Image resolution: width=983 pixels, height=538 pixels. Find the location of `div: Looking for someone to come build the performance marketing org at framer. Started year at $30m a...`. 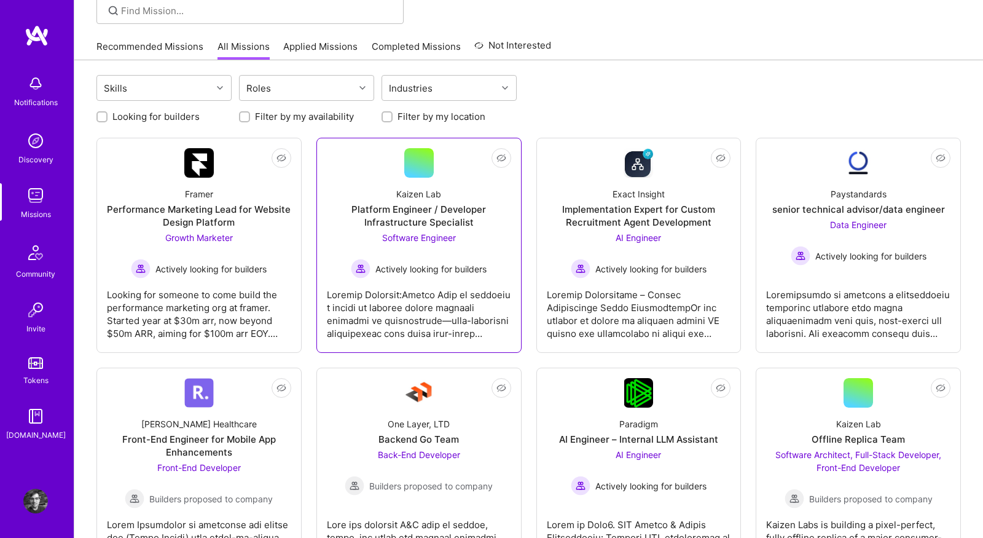

div: Looking for someone to come build the performance marketing org at framer. Started year at $30m a... is located at coordinates (199, 309).